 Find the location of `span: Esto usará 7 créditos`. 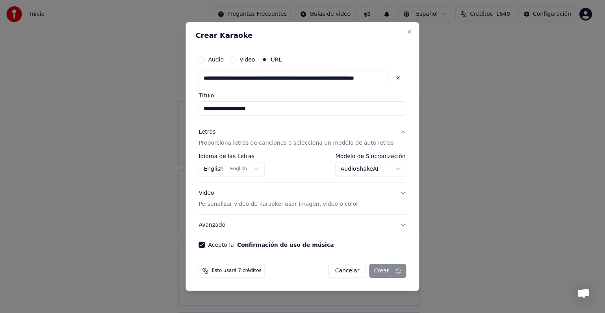

span: Esto usará 7 créditos is located at coordinates (236, 271).